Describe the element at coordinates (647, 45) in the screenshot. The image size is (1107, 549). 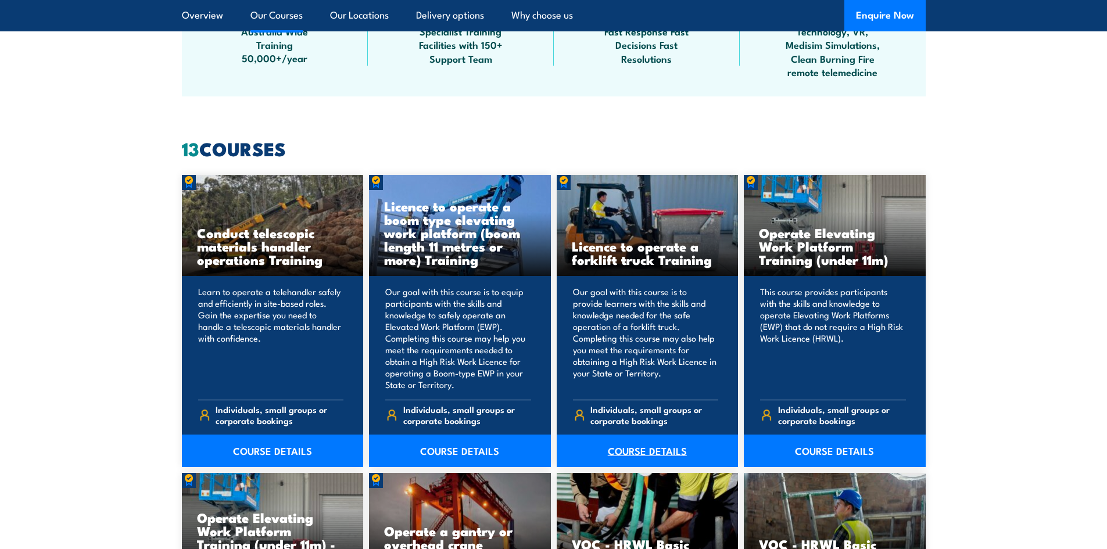
I see `span: Fast Response Fast Decisions Fast Resolutions` at that location.